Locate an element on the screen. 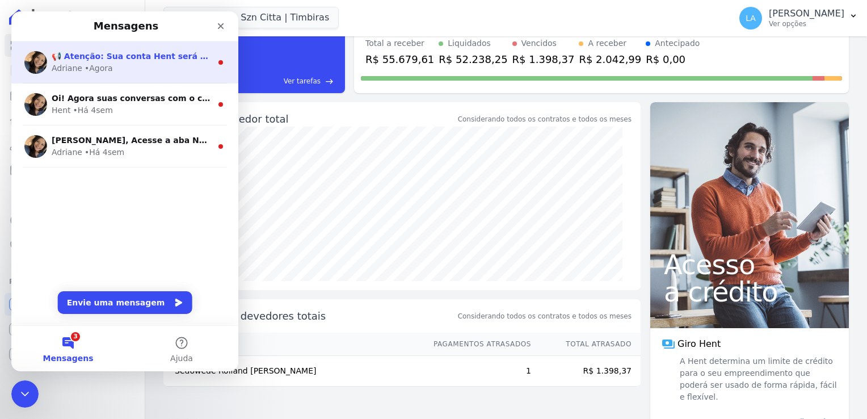  div: Fechar is located at coordinates (209, 15).